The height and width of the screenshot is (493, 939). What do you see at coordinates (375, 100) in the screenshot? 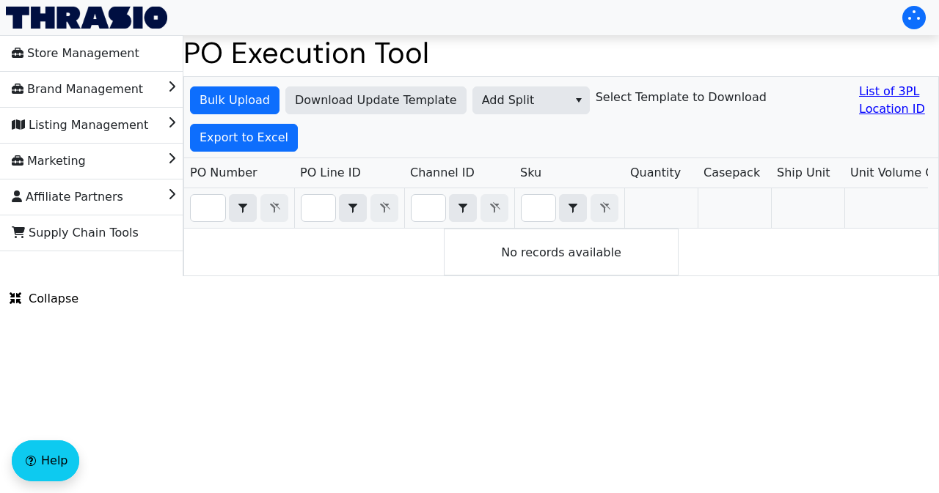
I see `button: Download Update Template` at bounding box center [375, 100].